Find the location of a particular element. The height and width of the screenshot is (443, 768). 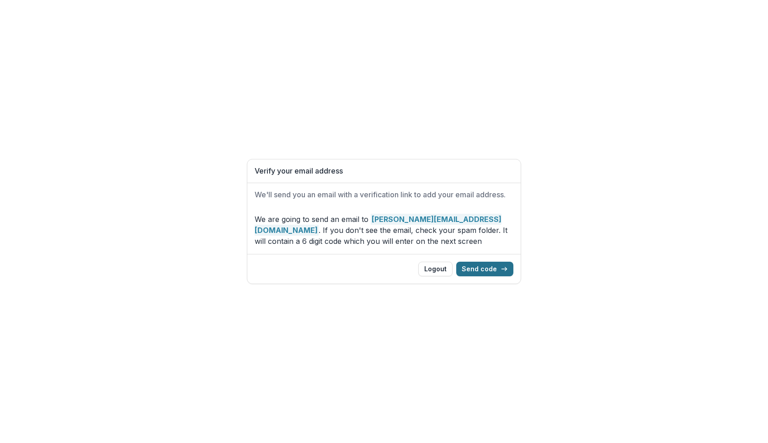

h2: We'll send you an email with a verification link to add your email address. is located at coordinates (384, 195).